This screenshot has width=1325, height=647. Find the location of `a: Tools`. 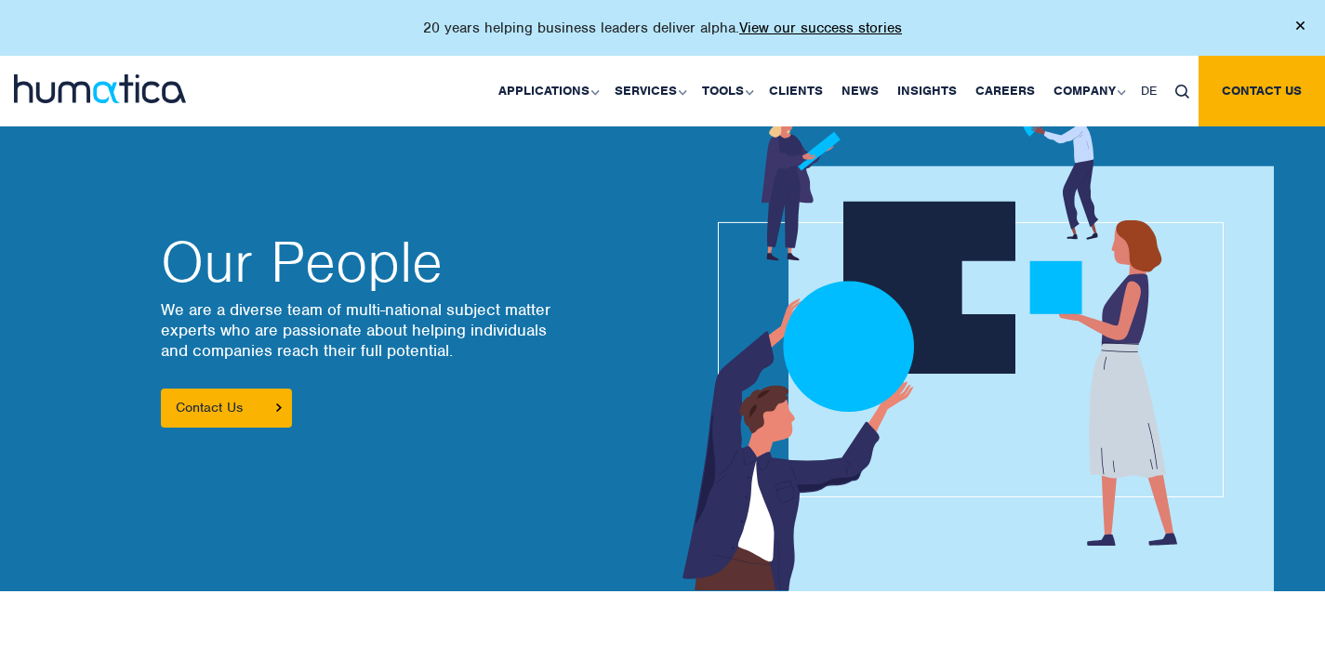

a: Tools is located at coordinates (726, 91).